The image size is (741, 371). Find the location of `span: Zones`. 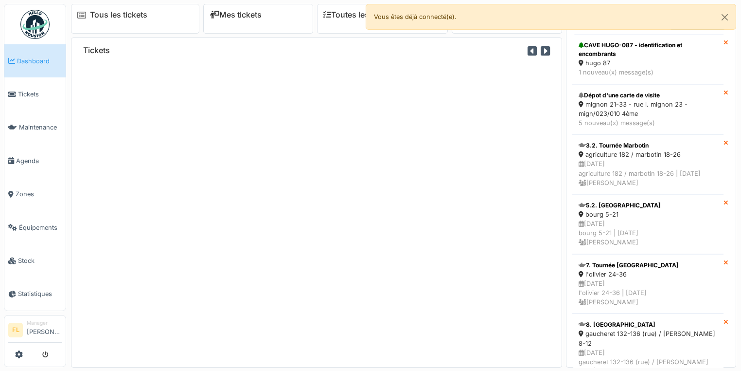

span: Zones is located at coordinates (38, 194).